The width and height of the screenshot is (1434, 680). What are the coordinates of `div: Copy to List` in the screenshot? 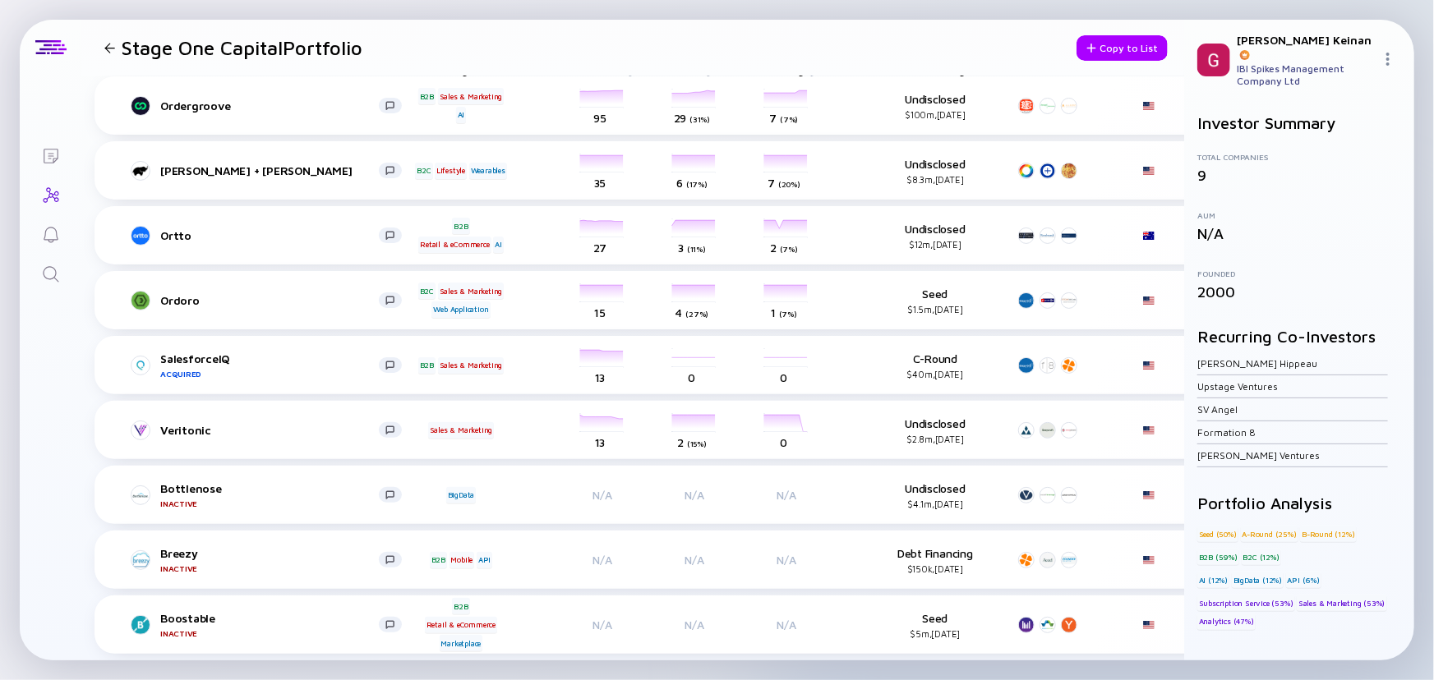 It's located at (1122, 48).